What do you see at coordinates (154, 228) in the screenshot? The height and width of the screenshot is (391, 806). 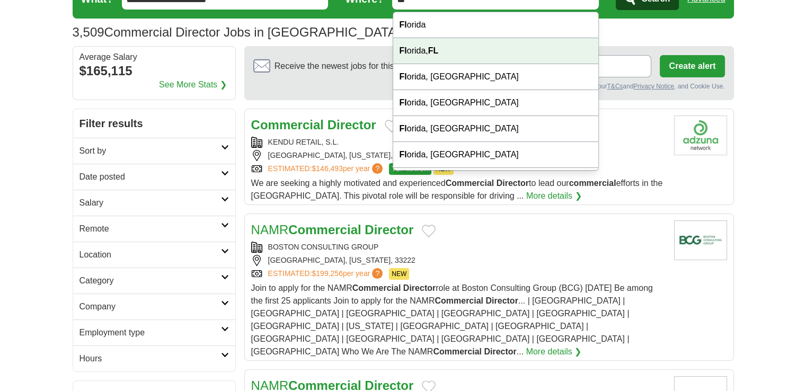 I see `a: Remote` at bounding box center [154, 228].